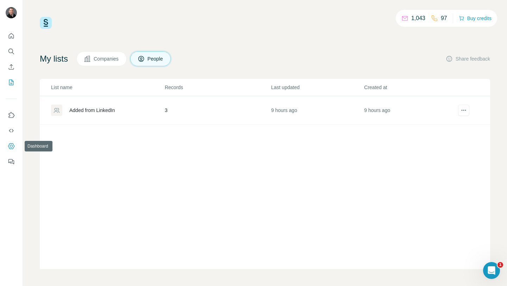  I want to click on button: Feedback, so click(11, 162).